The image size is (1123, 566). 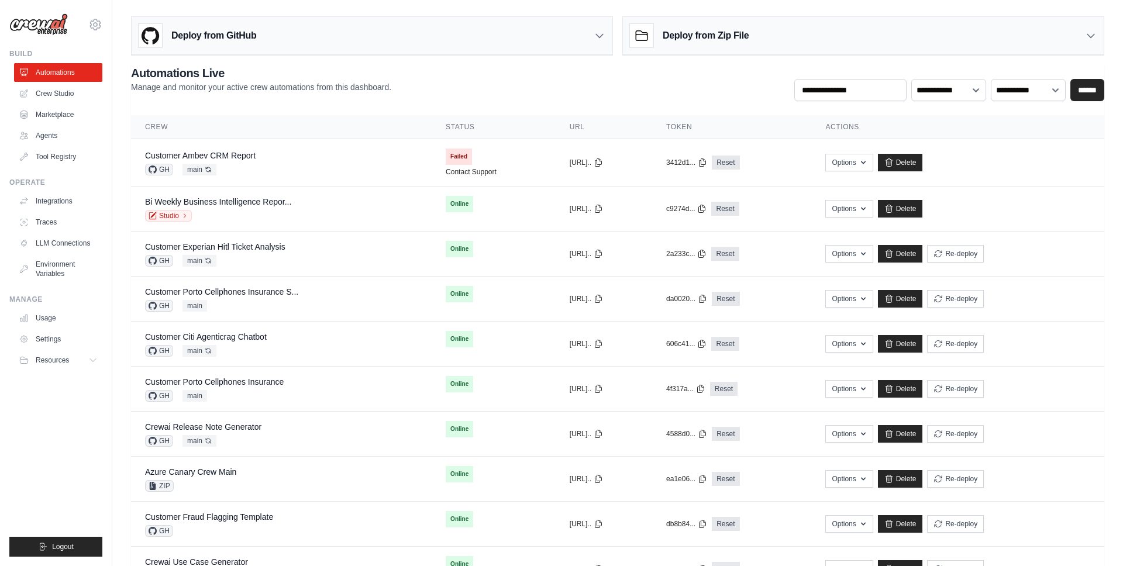 I want to click on img: GitHub Logo, so click(x=150, y=36).